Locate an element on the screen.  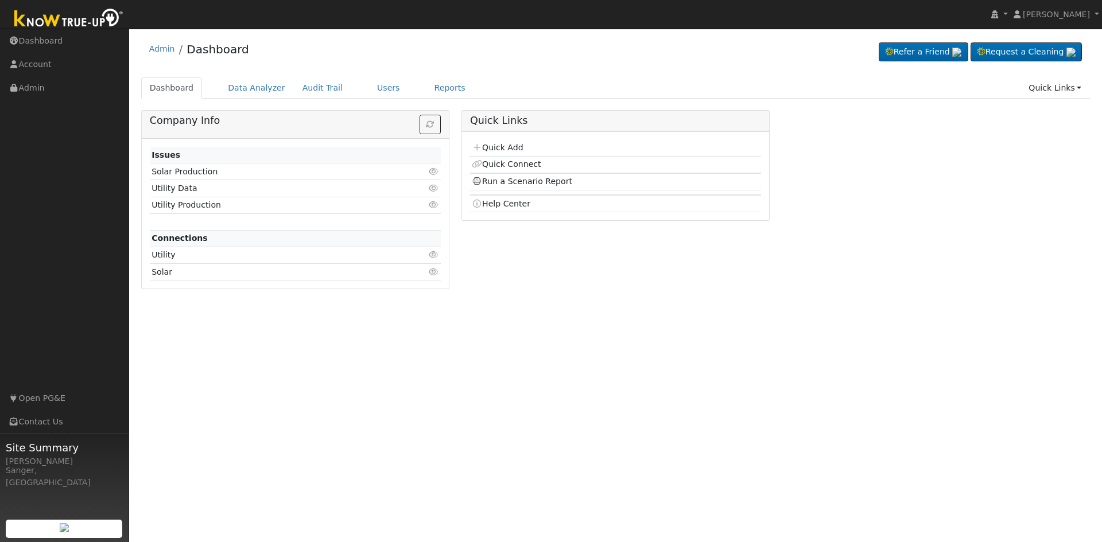
td: Solar Production is located at coordinates (271, 172).